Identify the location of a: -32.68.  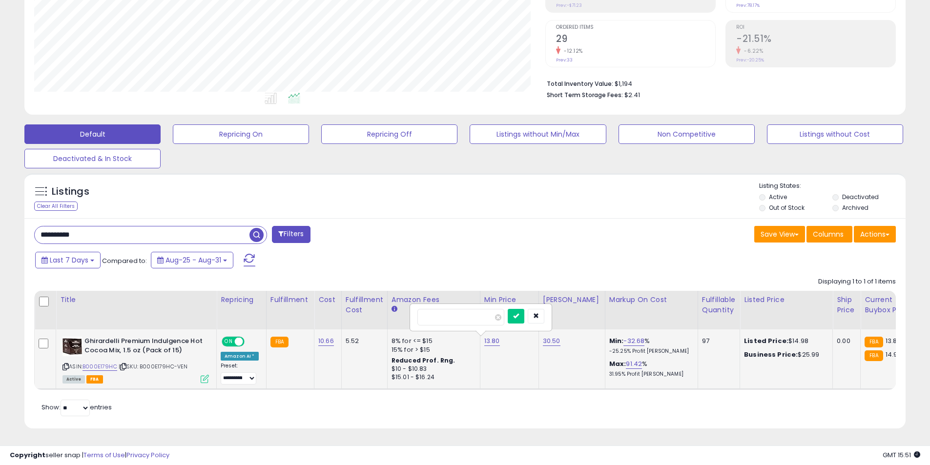
(634, 341).